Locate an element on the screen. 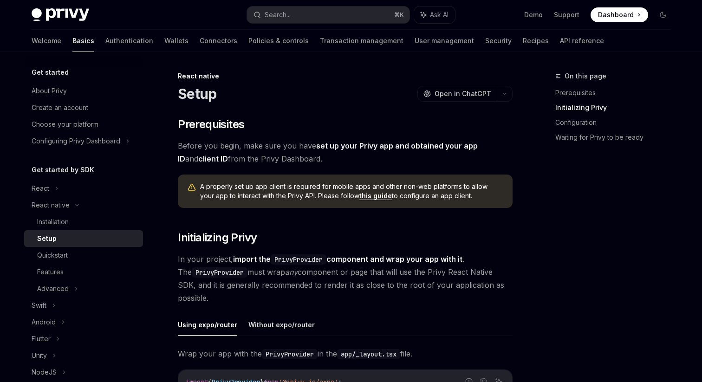 This screenshot has height=382, width=702. div: Swift is located at coordinates (39, 306).